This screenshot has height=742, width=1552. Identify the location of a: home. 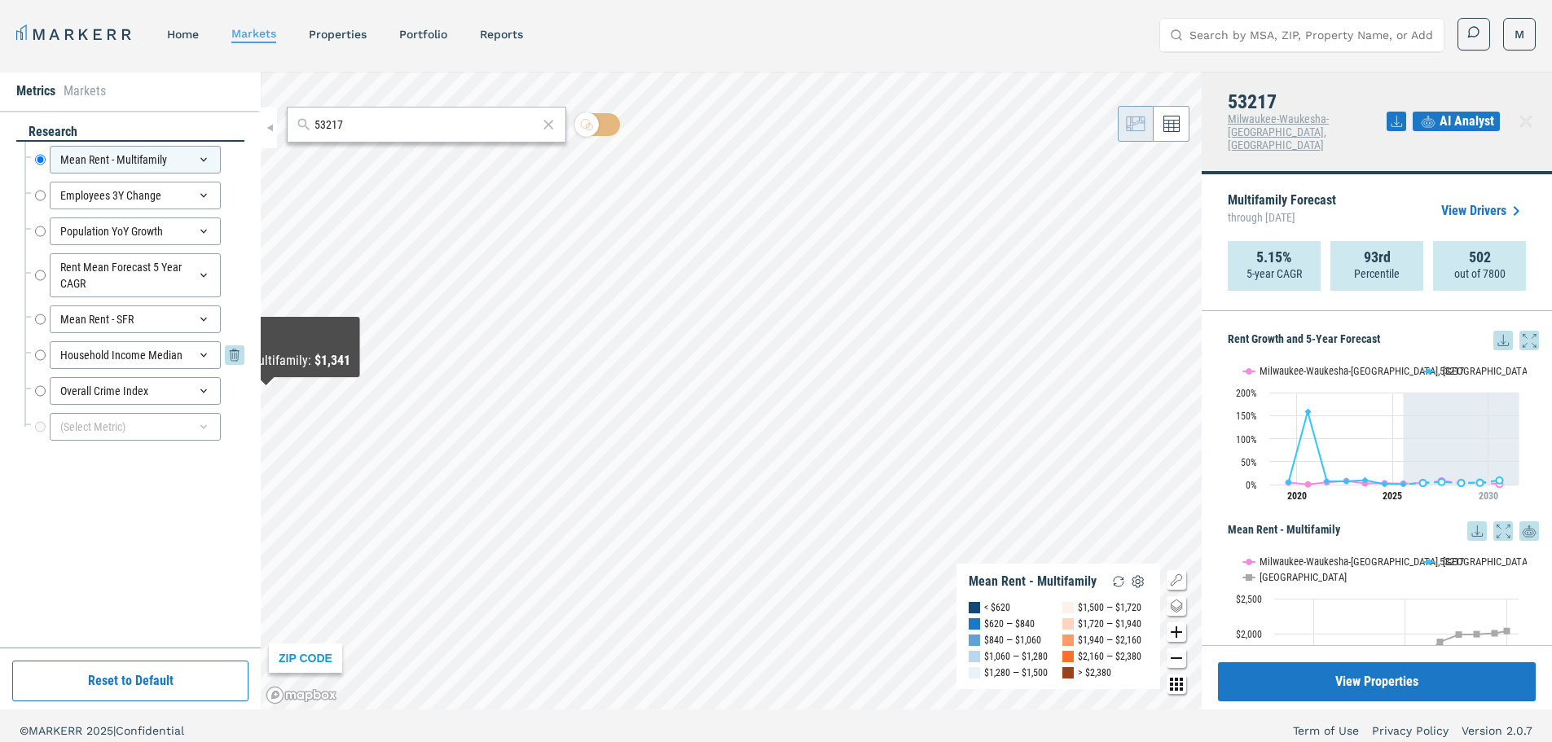
(183, 34).